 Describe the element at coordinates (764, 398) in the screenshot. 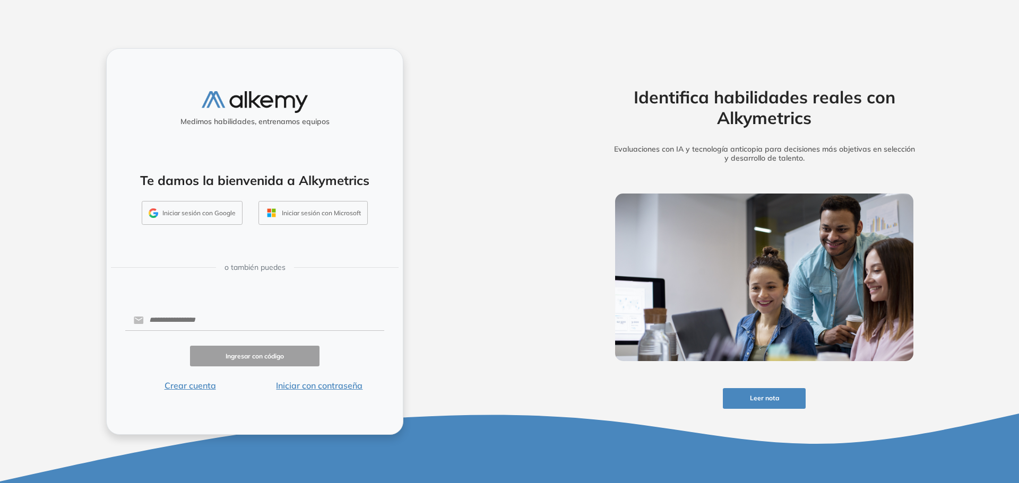

I see `button: Leer nota` at that location.